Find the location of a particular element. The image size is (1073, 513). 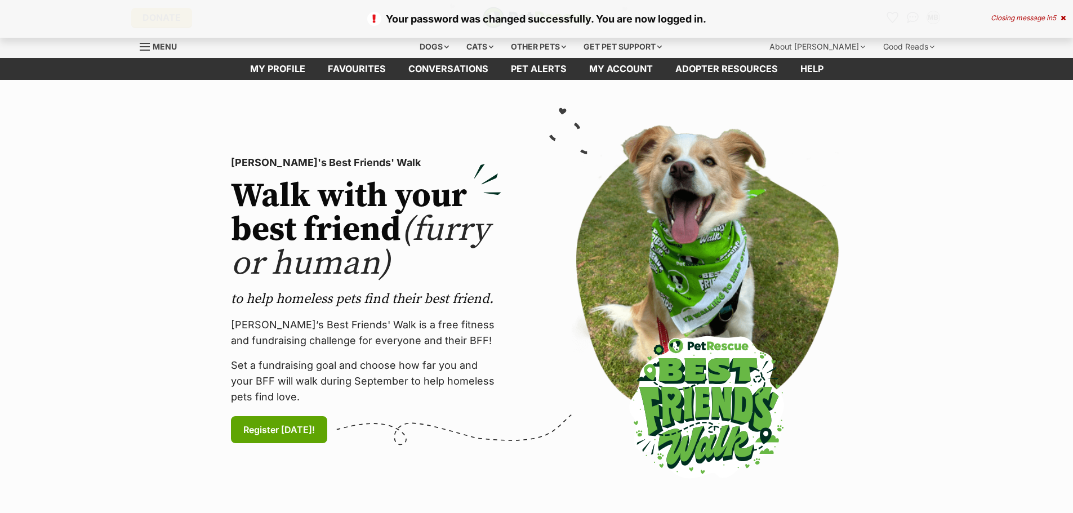

p: to help homeless pets find their best friend. is located at coordinates (366, 299).